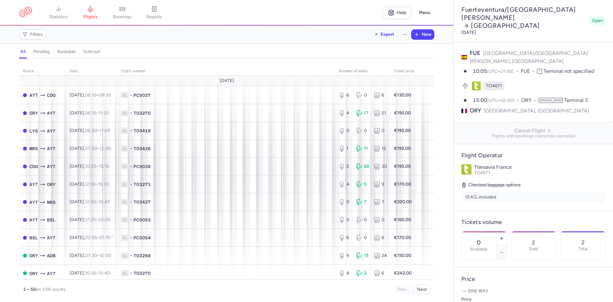 This screenshot has height=302, width=613. Describe the element at coordinates (534, 131) in the screenshot. I see `span: Cancel Flight` at that location.